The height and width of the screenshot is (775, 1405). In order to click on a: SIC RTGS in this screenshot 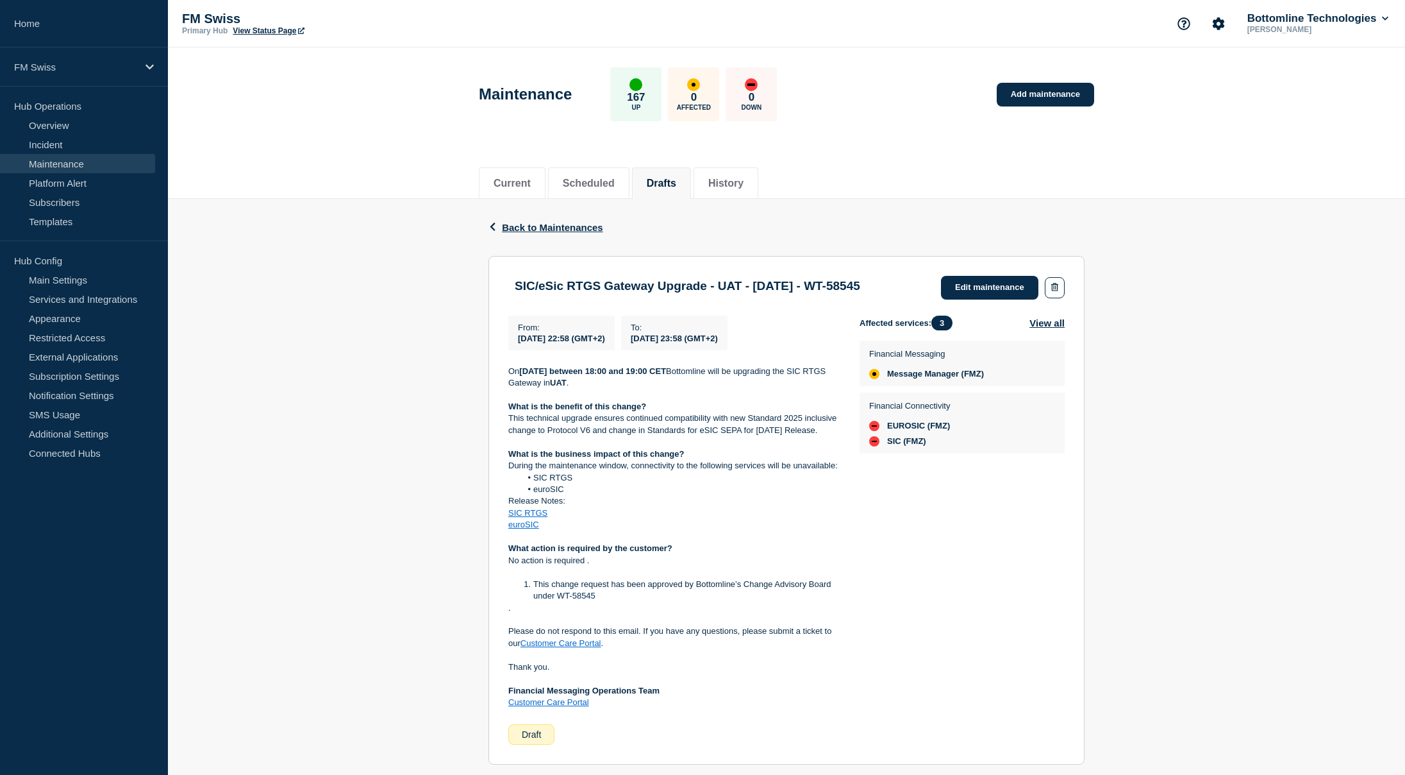, I will do `click(528, 512)`.